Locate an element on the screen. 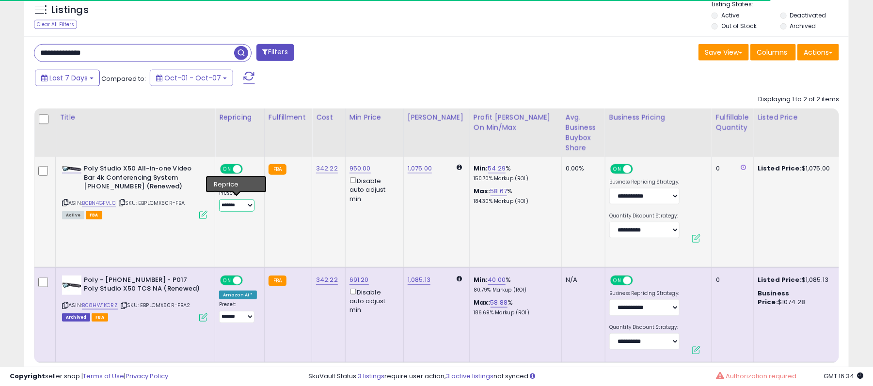 This screenshot has height=386, width=873. a: 1,085.13 is located at coordinates (419, 280).